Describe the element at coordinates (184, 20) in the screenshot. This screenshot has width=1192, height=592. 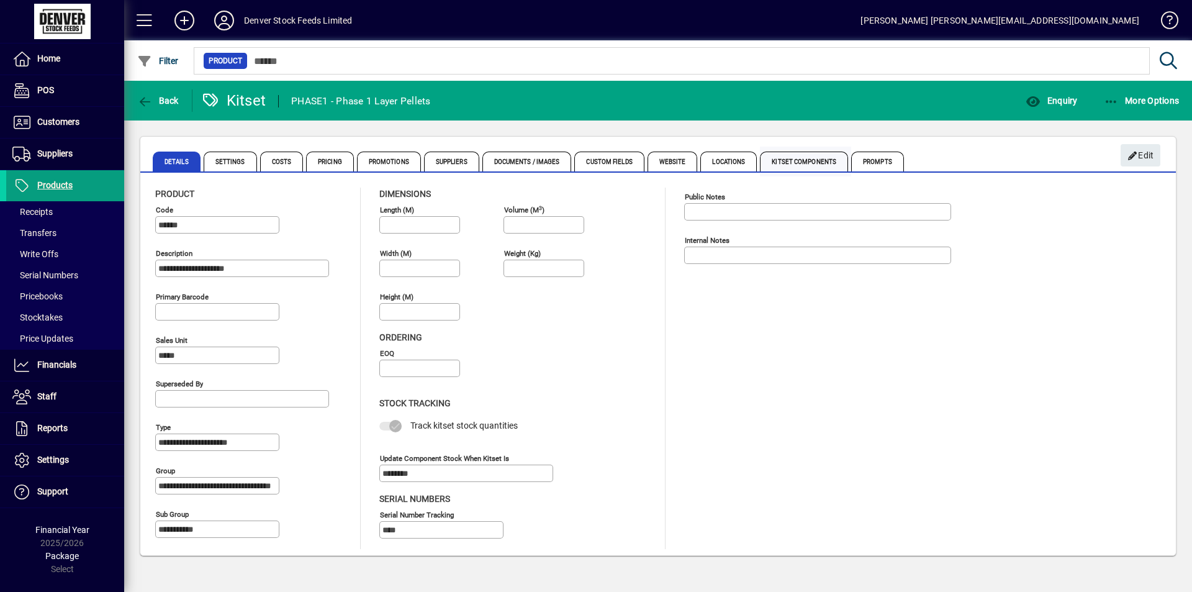
I see `button: Add` at that location.